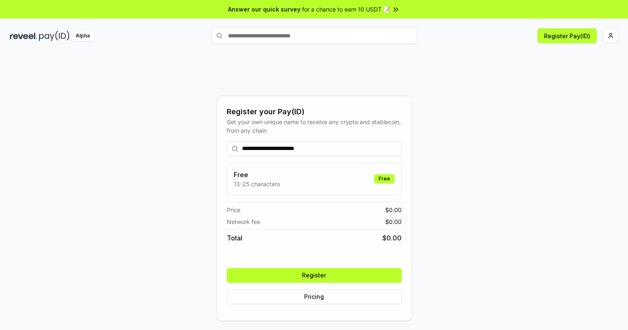 The image size is (628, 330). What do you see at coordinates (346, 9) in the screenshot?
I see `span: for a chance to earn 10 USDT 📝` at bounding box center [346, 9].